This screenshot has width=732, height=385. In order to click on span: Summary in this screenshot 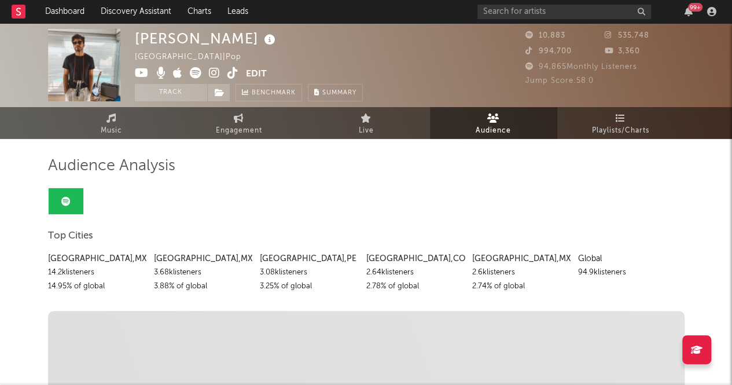, I will do `click(339, 93)`.